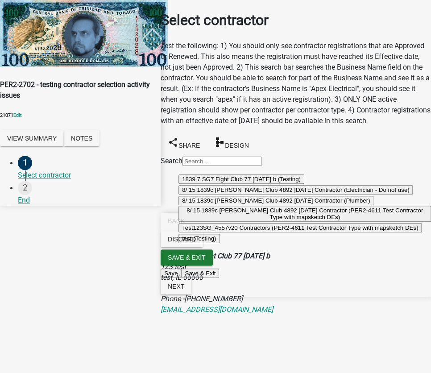 The width and height of the screenshot is (431, 373). Describe the element at coordinates (176, 286) in the screenshot. I see `button: Next` at that location.